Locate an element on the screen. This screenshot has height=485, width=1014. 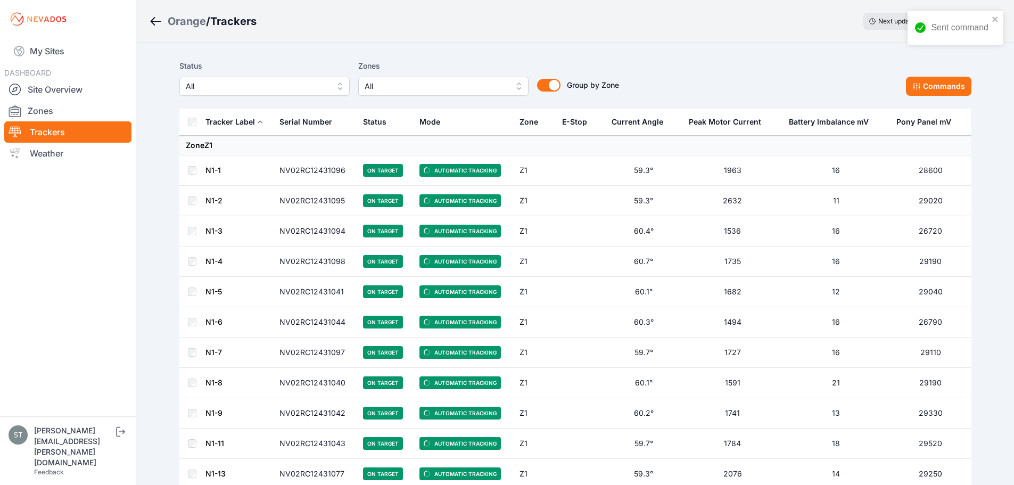
td: 21 is located at coordinates (836, 383).